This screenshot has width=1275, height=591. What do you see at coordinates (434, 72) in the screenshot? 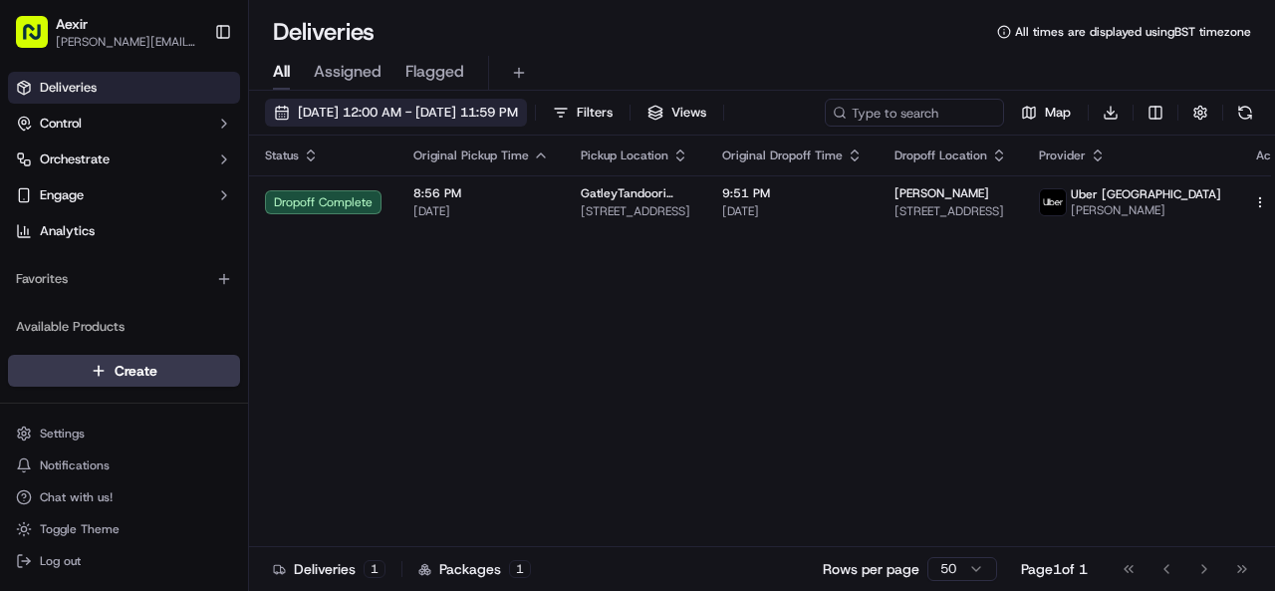
I see `span: Flagged` at bounding box center [434, 72].